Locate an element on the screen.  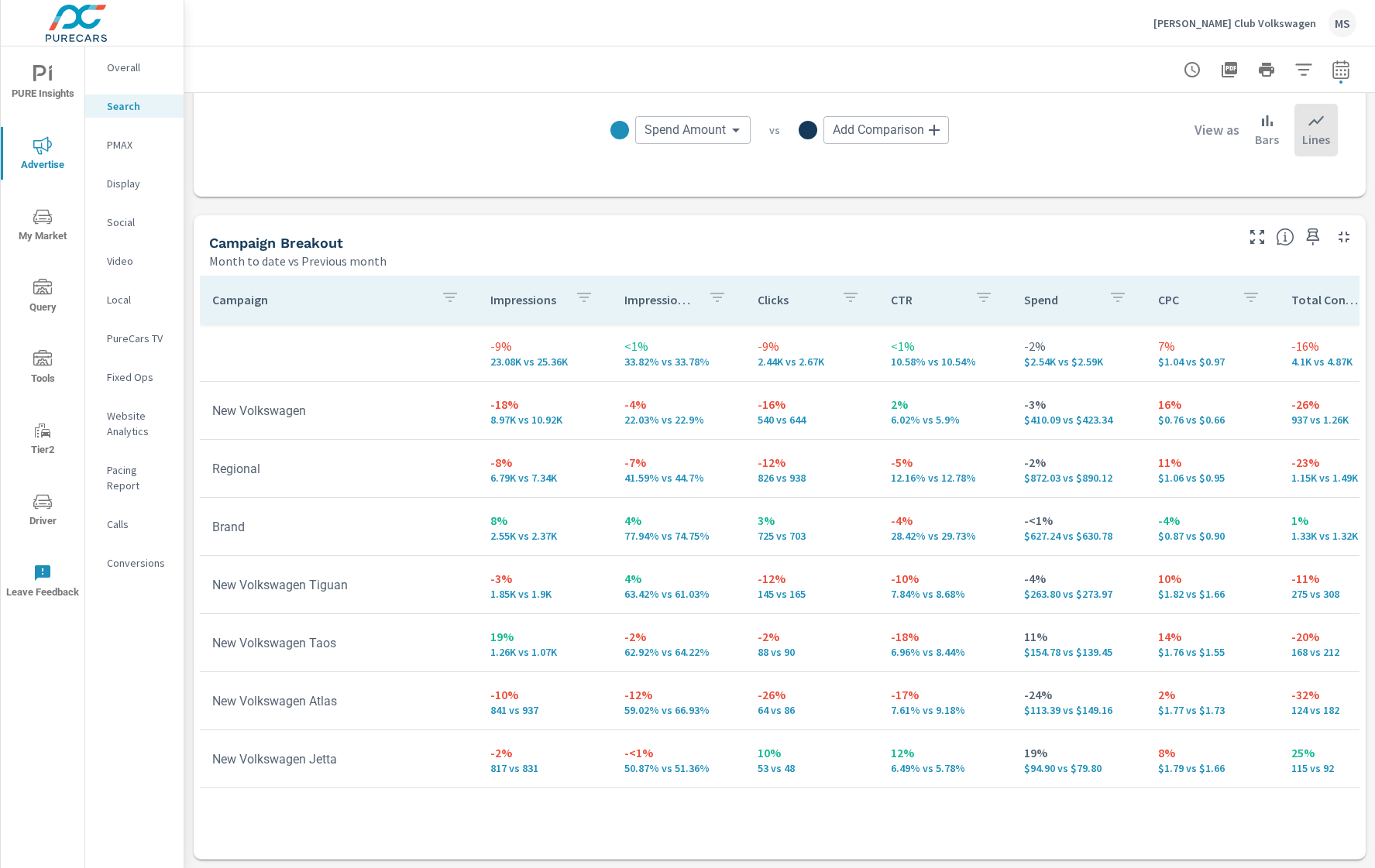
button: Make Fullscreen is located at coordinates (1257, 237).